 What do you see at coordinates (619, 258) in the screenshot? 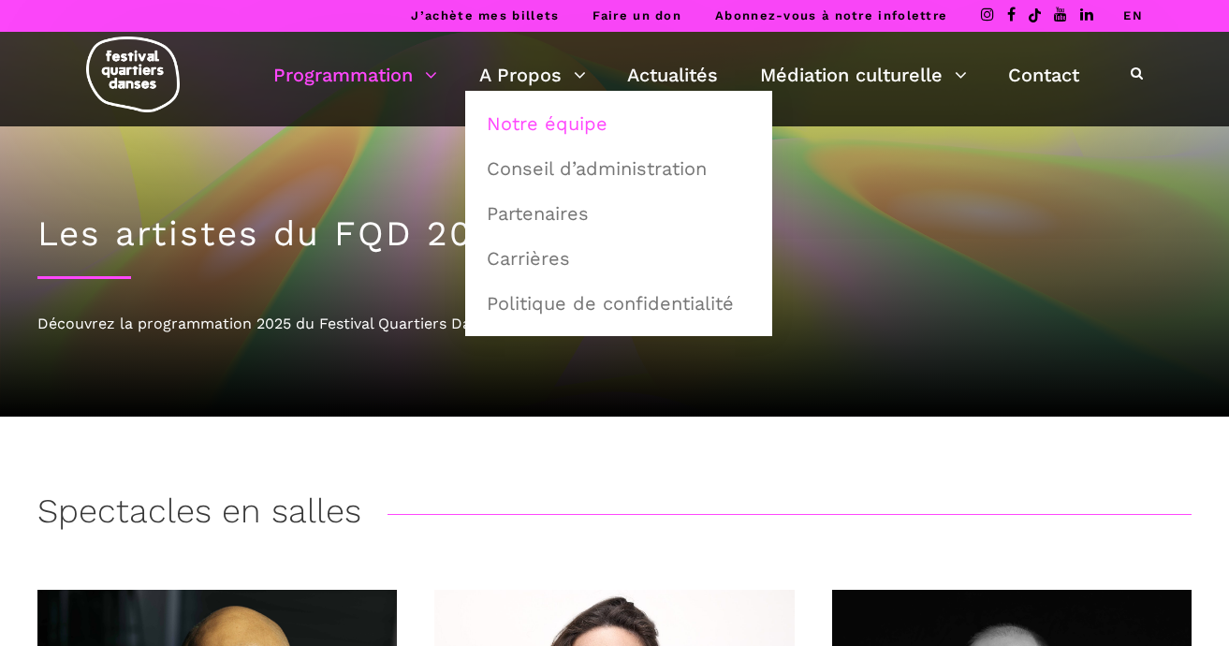
I see `a: Carrières` at bounding box center [619, 258].